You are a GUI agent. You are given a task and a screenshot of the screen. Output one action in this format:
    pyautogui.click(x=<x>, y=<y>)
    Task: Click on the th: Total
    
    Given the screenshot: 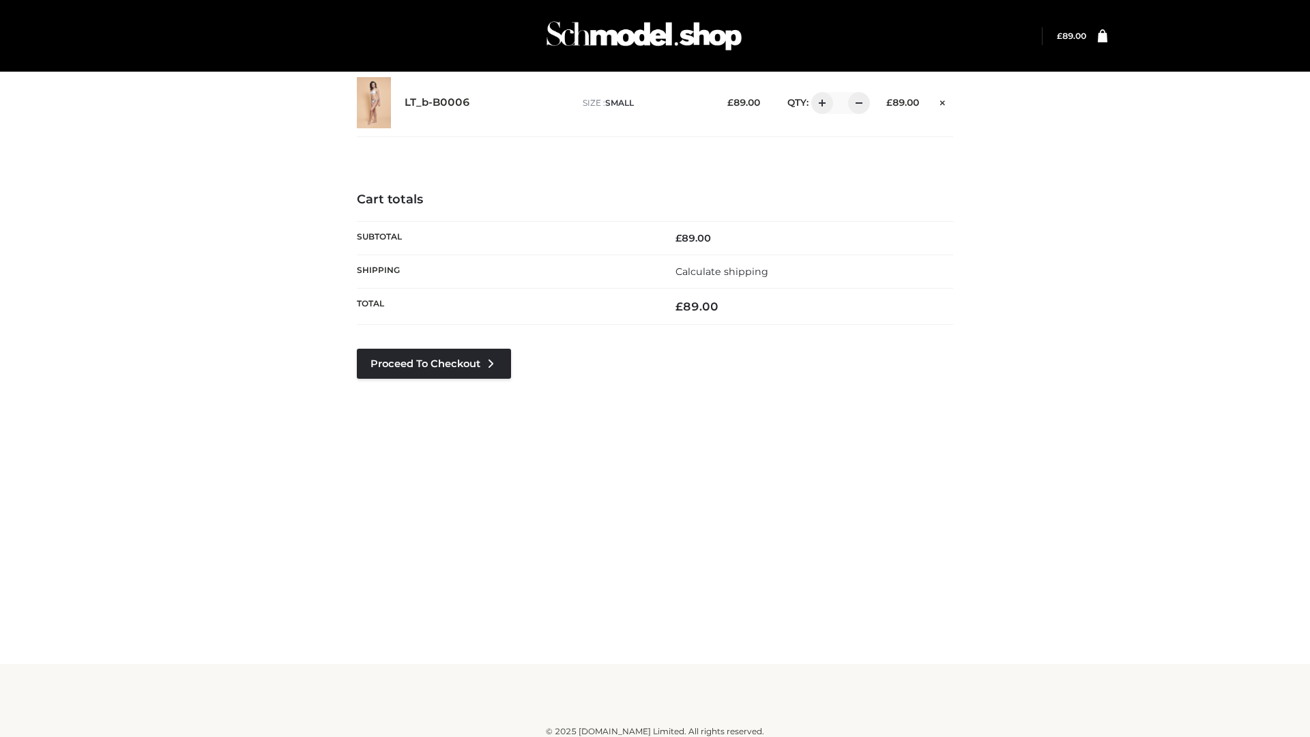 What is the action you would take?
    pyautogui.click(x=506, y=306)
    